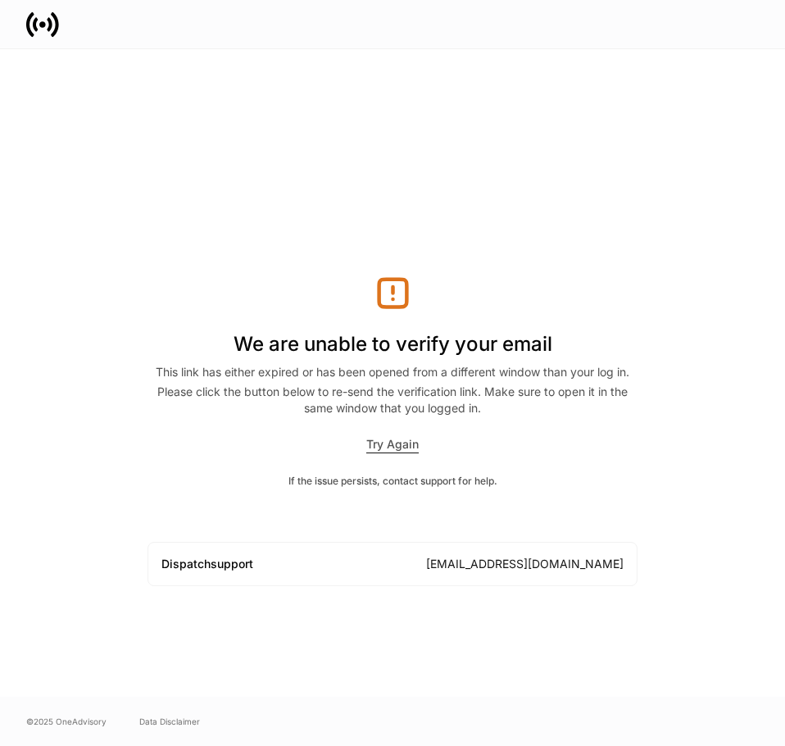 This screenshot has height=746, width=785. Describe the element at coordinates (393, 444) in the screenshot. I see `div: Try Again` at that location.